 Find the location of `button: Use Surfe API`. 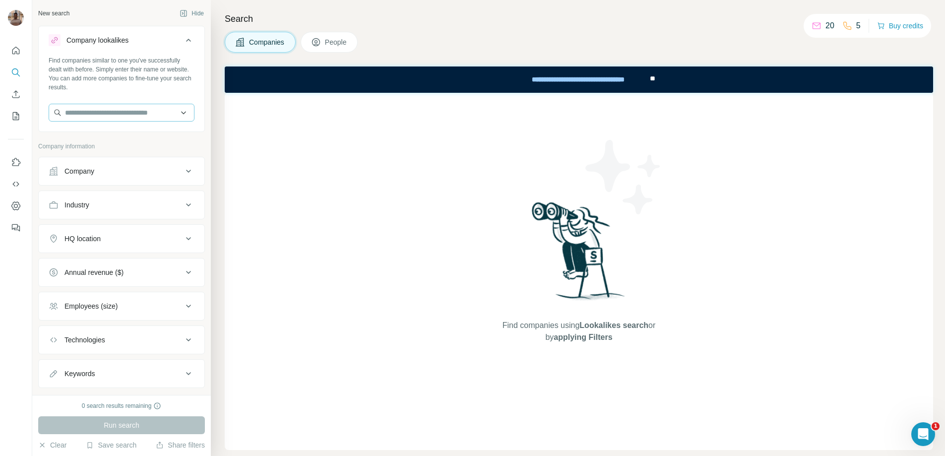

button: Use Surfe API is located at coordinates (16, 184).